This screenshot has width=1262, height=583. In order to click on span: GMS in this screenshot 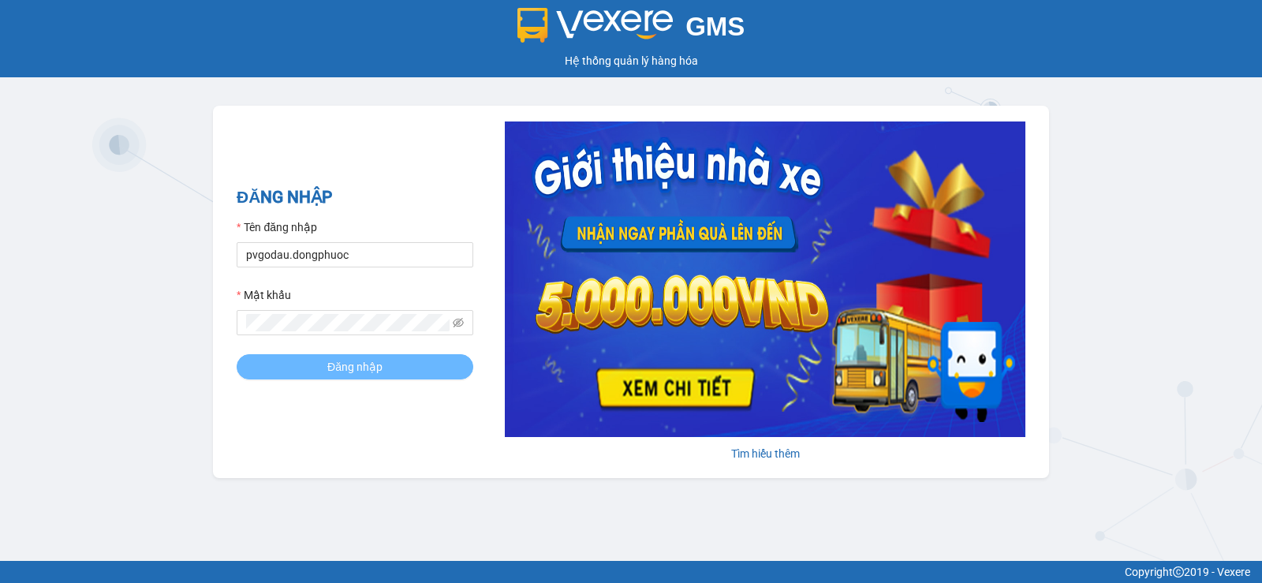, I will do `click(714, 26)`.